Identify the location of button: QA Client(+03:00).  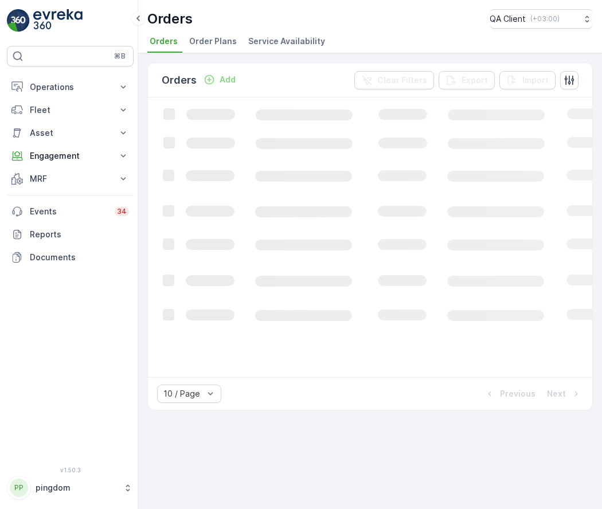
(541, 19).